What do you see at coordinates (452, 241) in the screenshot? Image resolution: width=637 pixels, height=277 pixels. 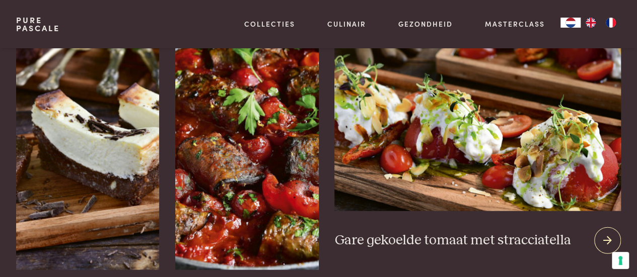 I see `h3: Gare gekoelde tomaat met stracciatella` at bounding box center [452, 241].